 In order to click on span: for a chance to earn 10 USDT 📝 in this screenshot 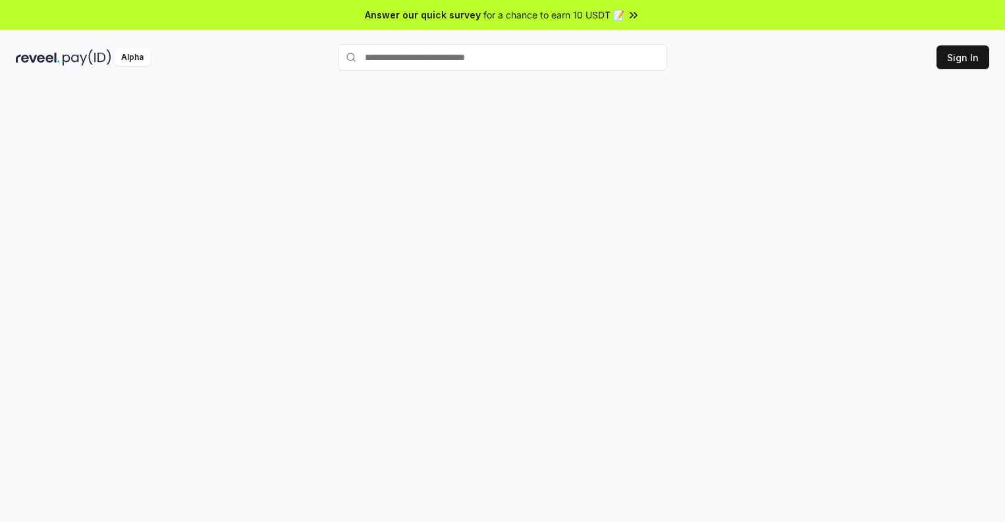, I will do `click(554, 14)`.